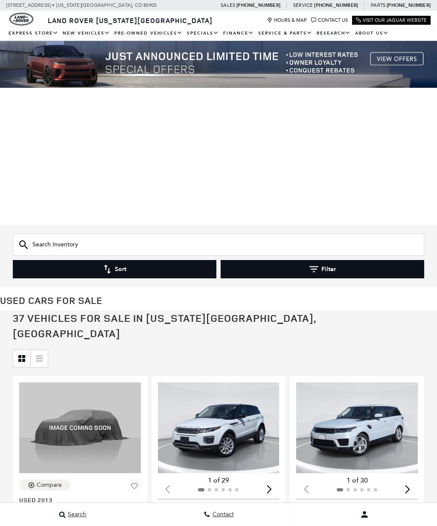 The width and height of the screenshot is (437, 526). Describe the element at coordinates (238, 33) in the screenshot. I see `a: Finance` at that location.